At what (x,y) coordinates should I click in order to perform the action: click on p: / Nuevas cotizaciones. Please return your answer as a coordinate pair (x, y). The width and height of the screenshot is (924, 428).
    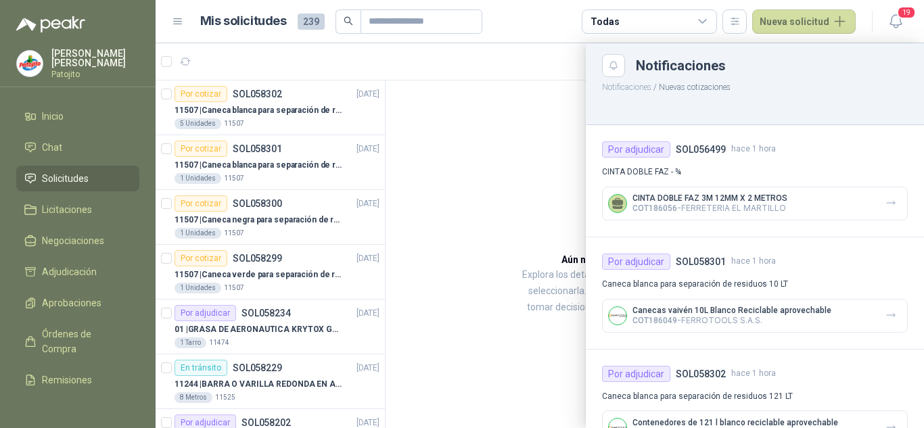
    Looking at the image, I should click on (755, 85).